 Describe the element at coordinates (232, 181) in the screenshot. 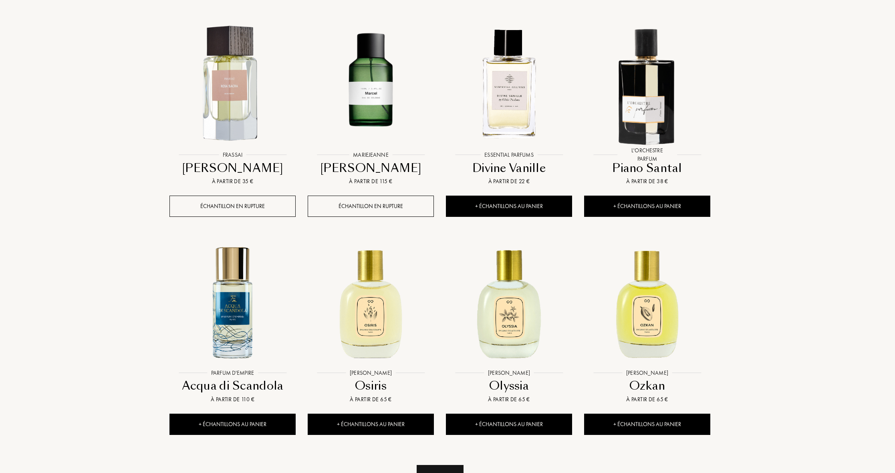

I see `div: À partir de 35 €` at that location.